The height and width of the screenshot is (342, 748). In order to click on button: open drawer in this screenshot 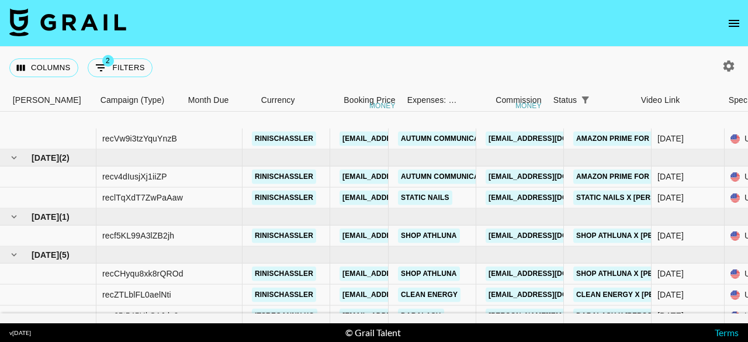, I will do `click(734, 23)`.